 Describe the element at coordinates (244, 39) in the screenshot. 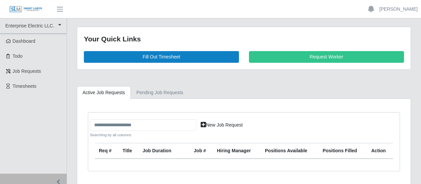

I see `div: Your Quick Links` at that location.